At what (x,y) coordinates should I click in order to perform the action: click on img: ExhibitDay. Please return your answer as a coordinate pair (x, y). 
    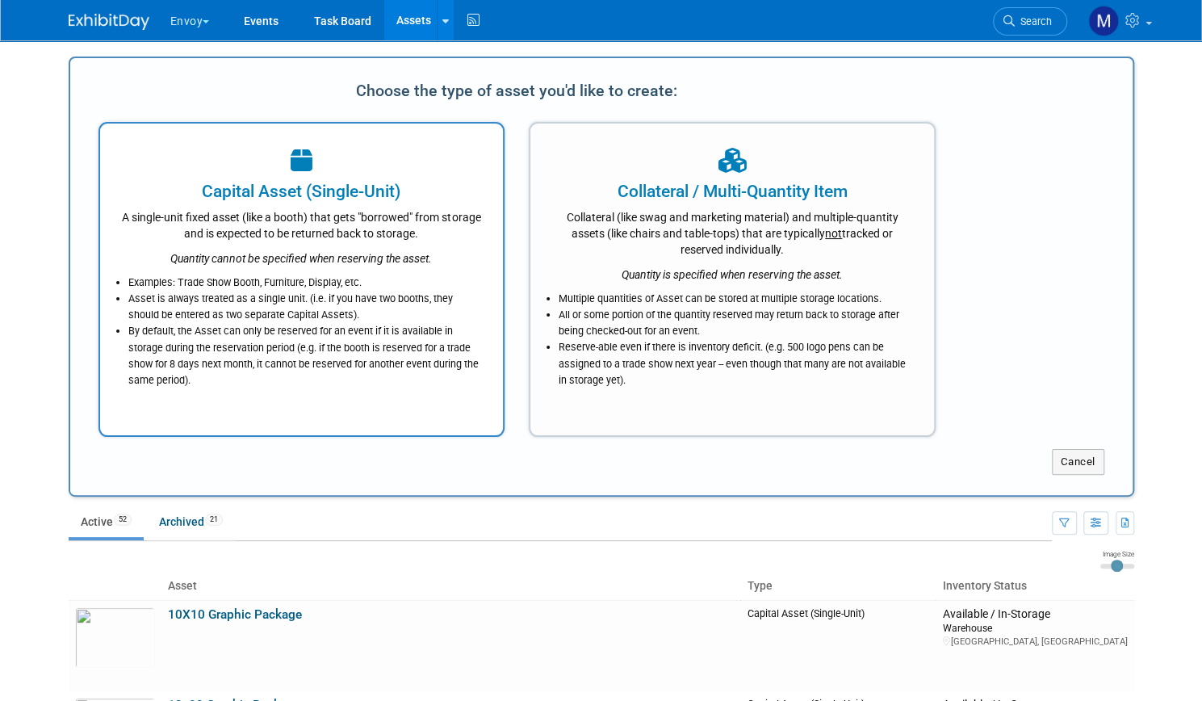
    Looking at the image, I should click on (109, 22).